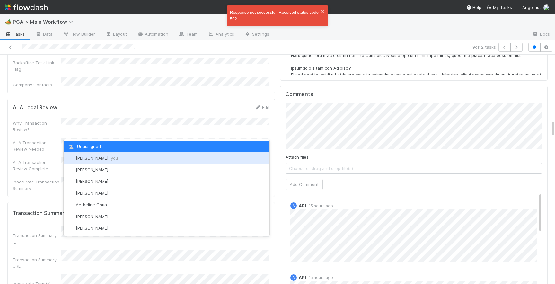  I want to click on span: Unassigned, so click(84, 147).